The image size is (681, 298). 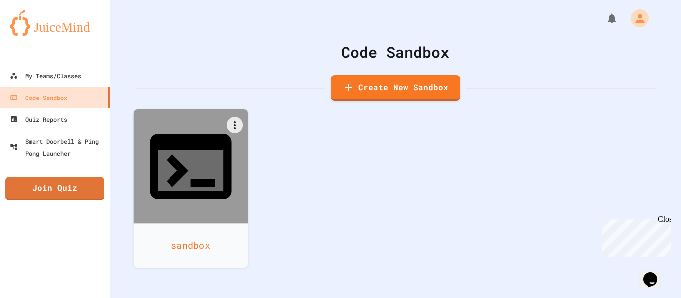 What do you see at coordinates (395, 88) in the screenshot?
I see `a: Create New Sandbox` at bounding box center [395, 88].